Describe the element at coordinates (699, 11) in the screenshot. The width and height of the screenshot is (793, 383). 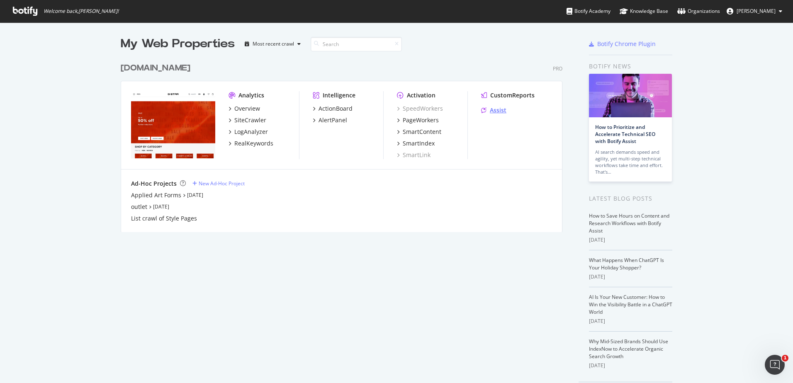
I see `div: Organizations` at that location.